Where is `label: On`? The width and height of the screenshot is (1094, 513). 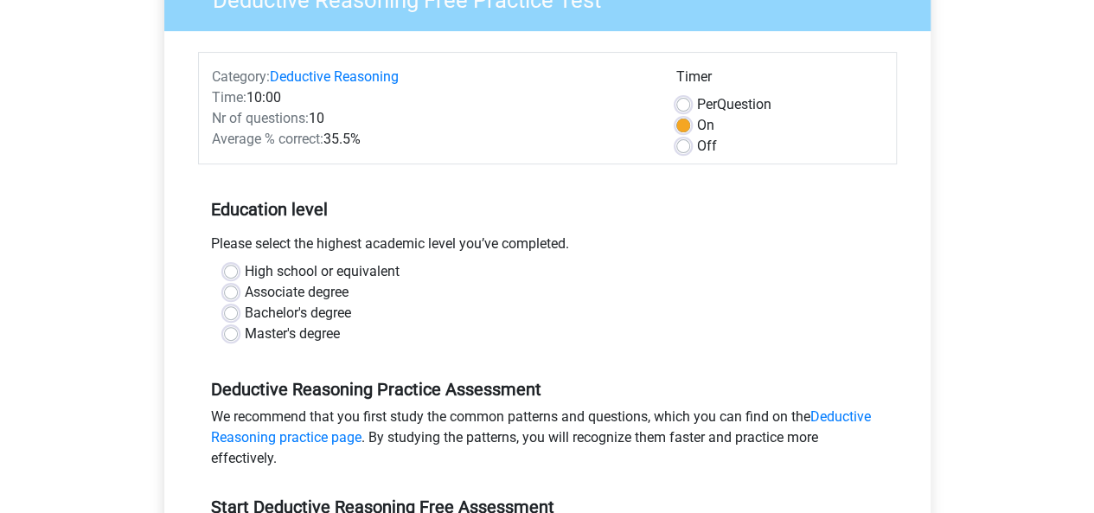
label: On is located at coordinates (706, 125).